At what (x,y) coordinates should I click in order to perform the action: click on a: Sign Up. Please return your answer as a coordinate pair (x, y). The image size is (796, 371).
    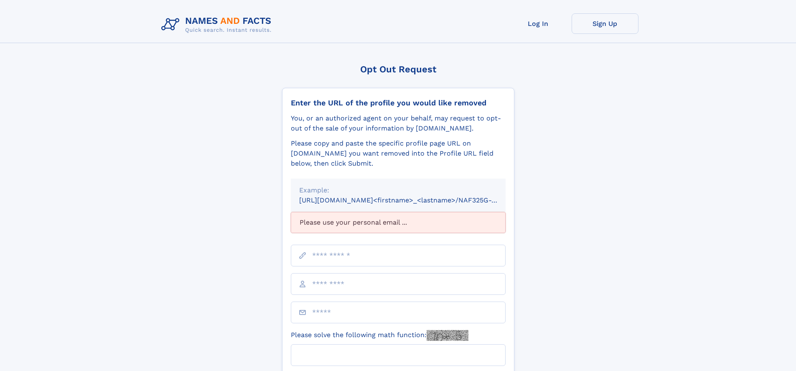
    Looking at the image, I should click on (605, 23).